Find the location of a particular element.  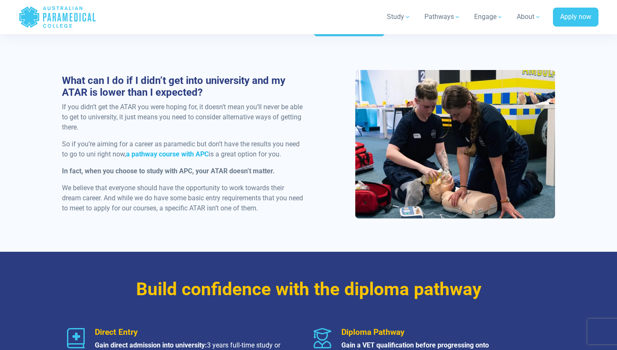

a: Engage is located at coordinates (488, 17).